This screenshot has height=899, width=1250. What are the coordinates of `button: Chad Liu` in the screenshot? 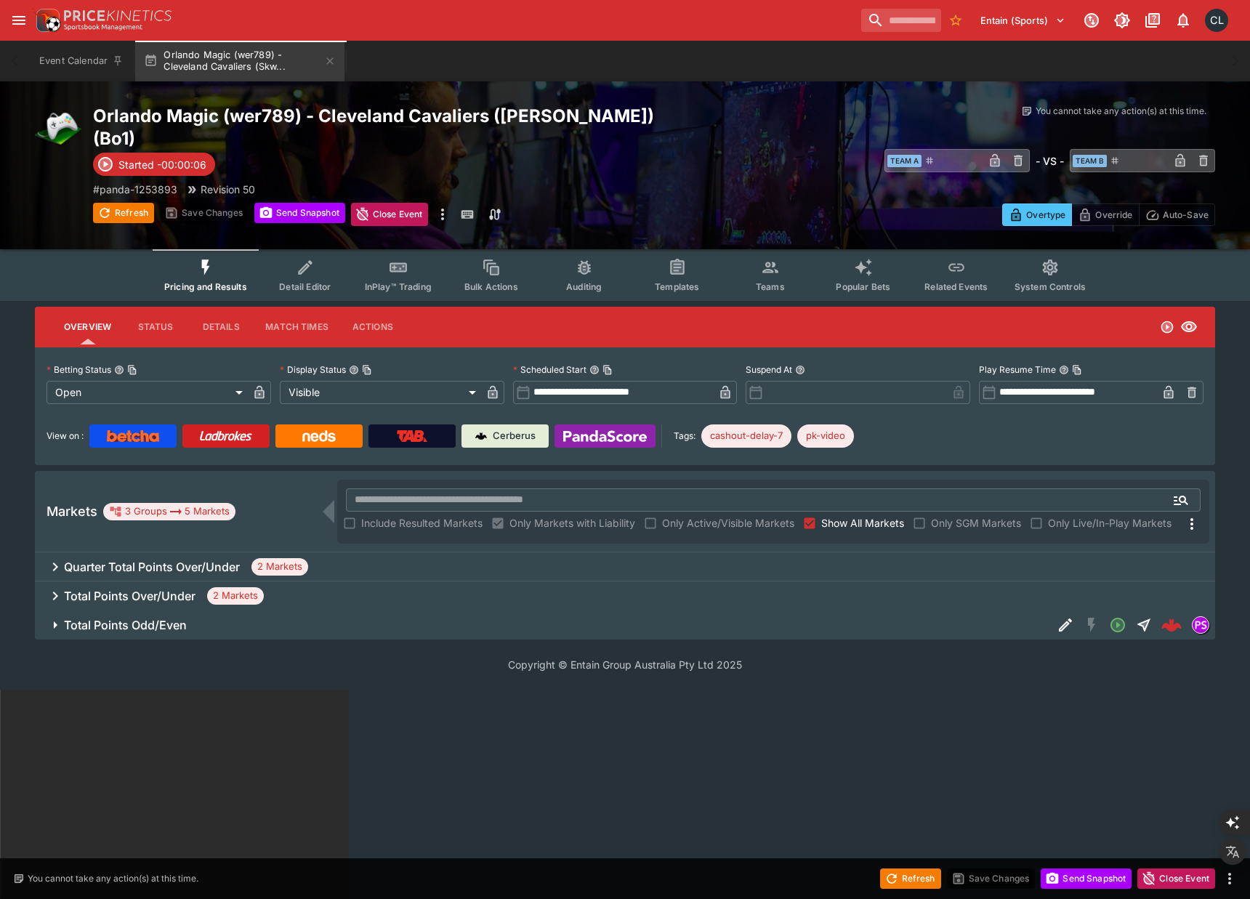 It's located at (1216, 20).